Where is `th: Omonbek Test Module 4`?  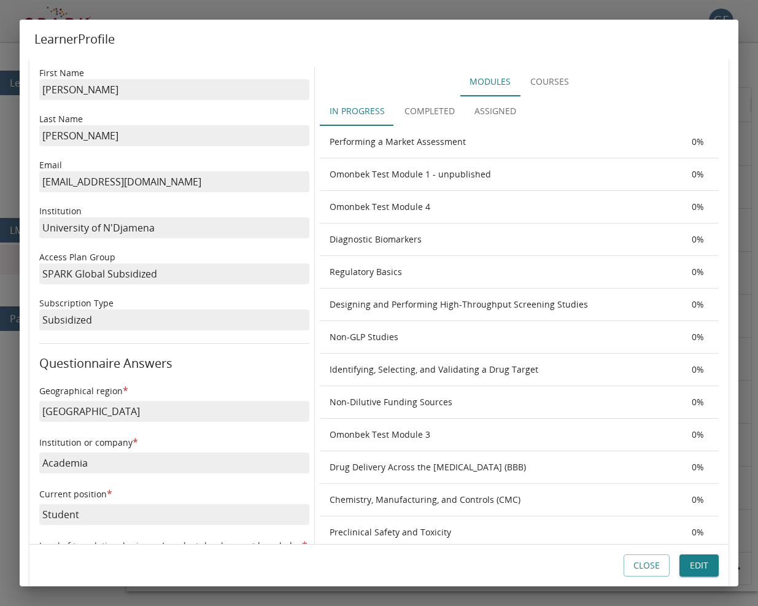 th: Omonbek Test Module 4 is located at coordinates (501, 207).